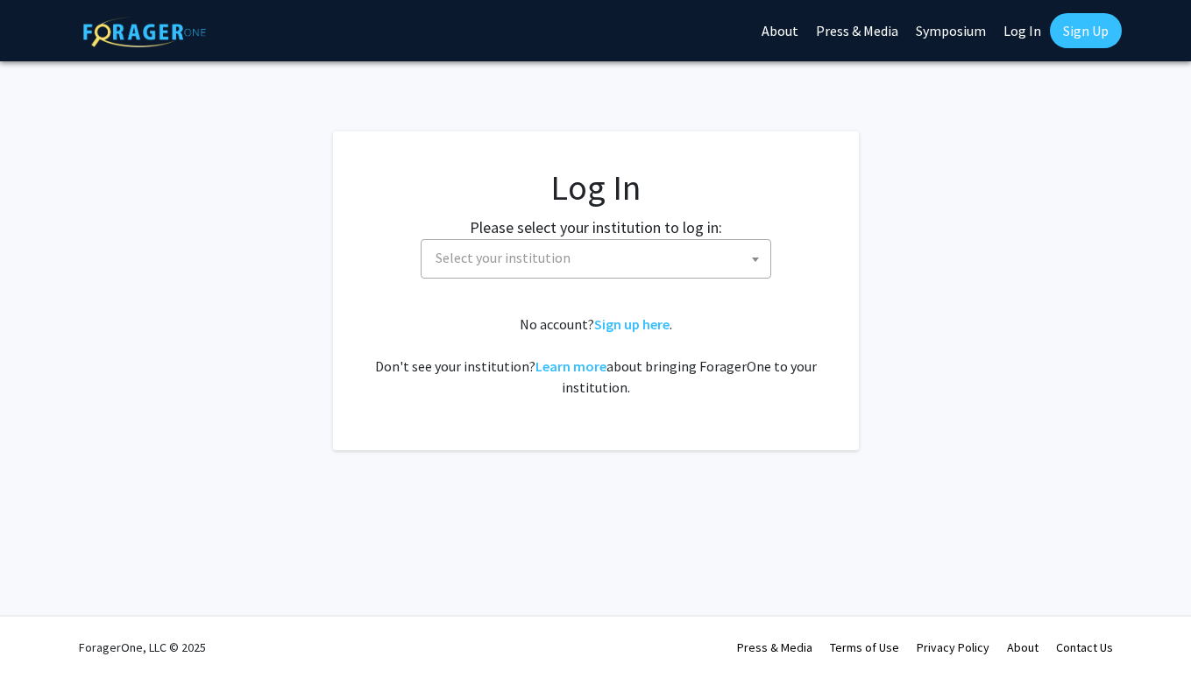  Describe the element at coordinates (1084, 647) in the screenshot. I see `a: Contact Us` at that location.